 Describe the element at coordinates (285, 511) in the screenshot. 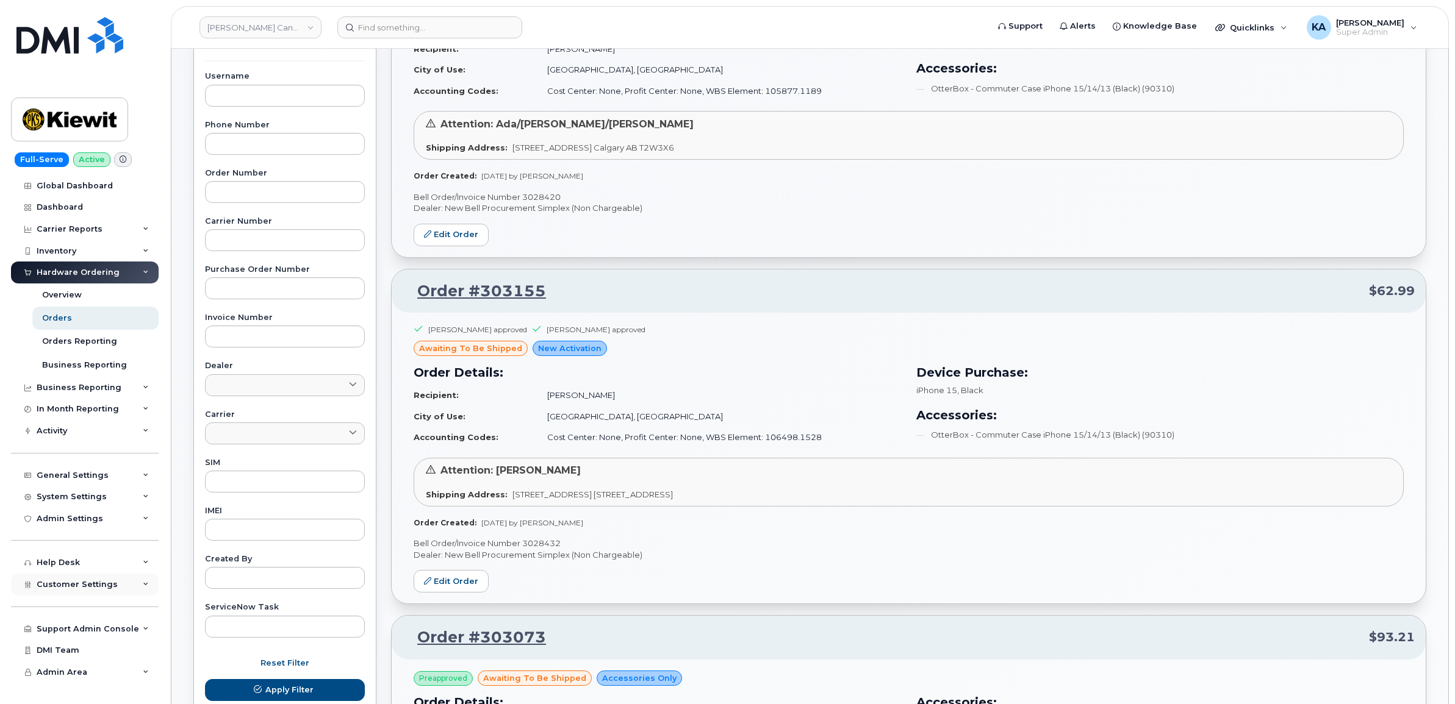

I see `label: IMEI` at that location.